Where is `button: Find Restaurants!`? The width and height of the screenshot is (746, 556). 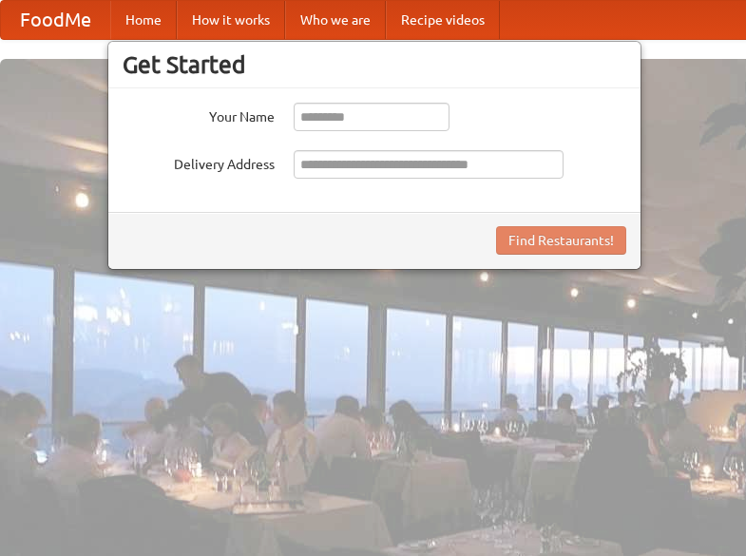
button: Find Restaurants! is located at coordinates (560, 240).